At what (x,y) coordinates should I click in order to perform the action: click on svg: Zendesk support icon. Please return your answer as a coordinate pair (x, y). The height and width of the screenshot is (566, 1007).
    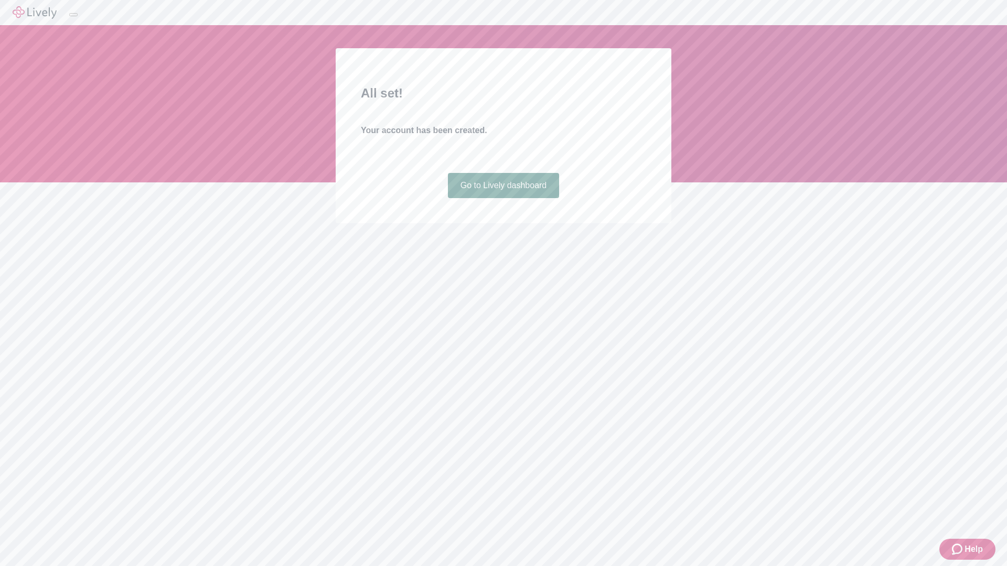
    Looking at the image, I should click on (958, 549).